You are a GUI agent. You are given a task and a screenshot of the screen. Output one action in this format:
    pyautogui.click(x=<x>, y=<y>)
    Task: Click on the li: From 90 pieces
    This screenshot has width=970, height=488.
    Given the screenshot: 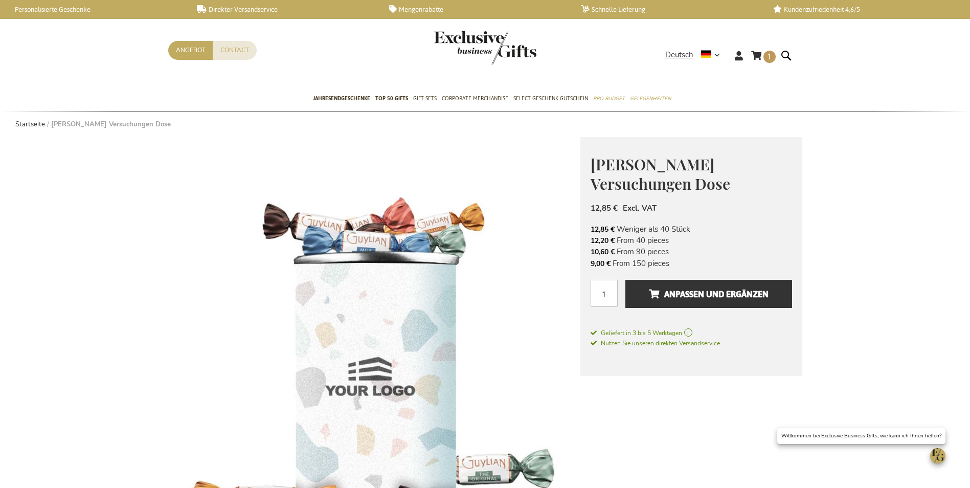 What is the action you would take?
    pyautogui.click(x=691, y=251)
    